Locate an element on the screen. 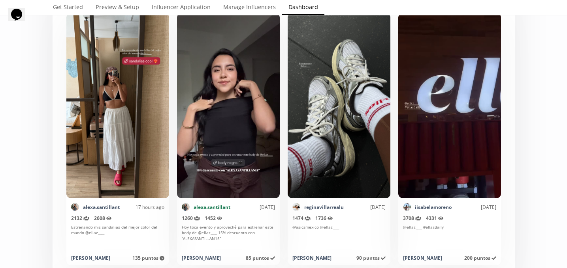 This screenshot has width=567, height=268. span: 90 puntos is located at coordinates (371, 258).